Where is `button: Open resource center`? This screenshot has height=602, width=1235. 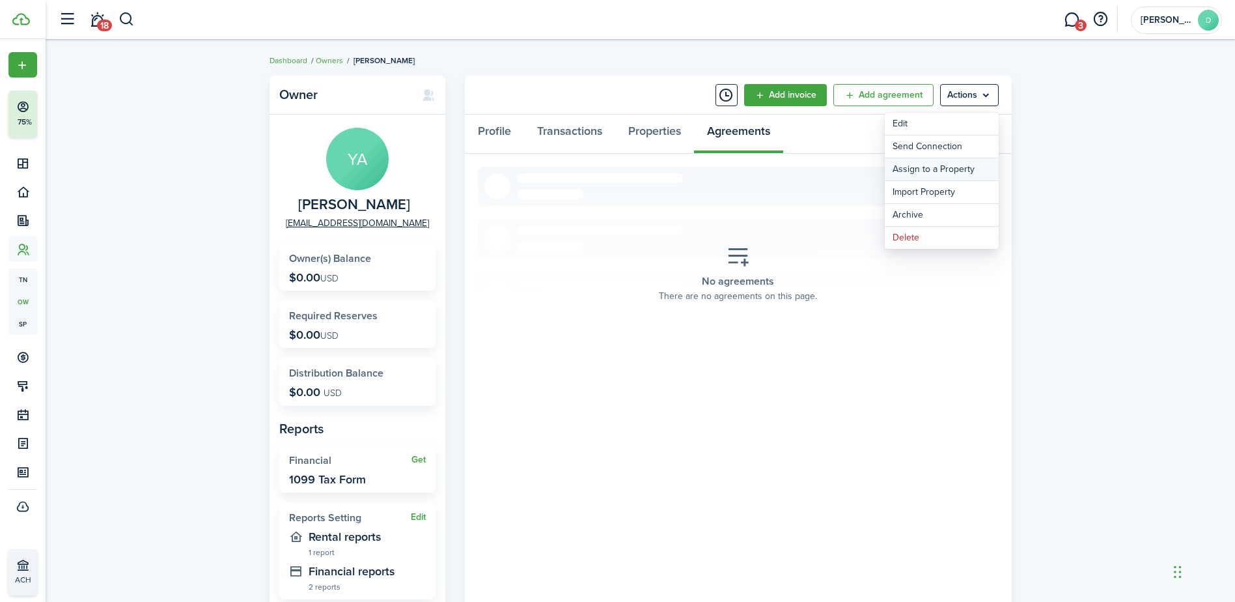 button: Open resource center is located at coordinates (1101, 20).